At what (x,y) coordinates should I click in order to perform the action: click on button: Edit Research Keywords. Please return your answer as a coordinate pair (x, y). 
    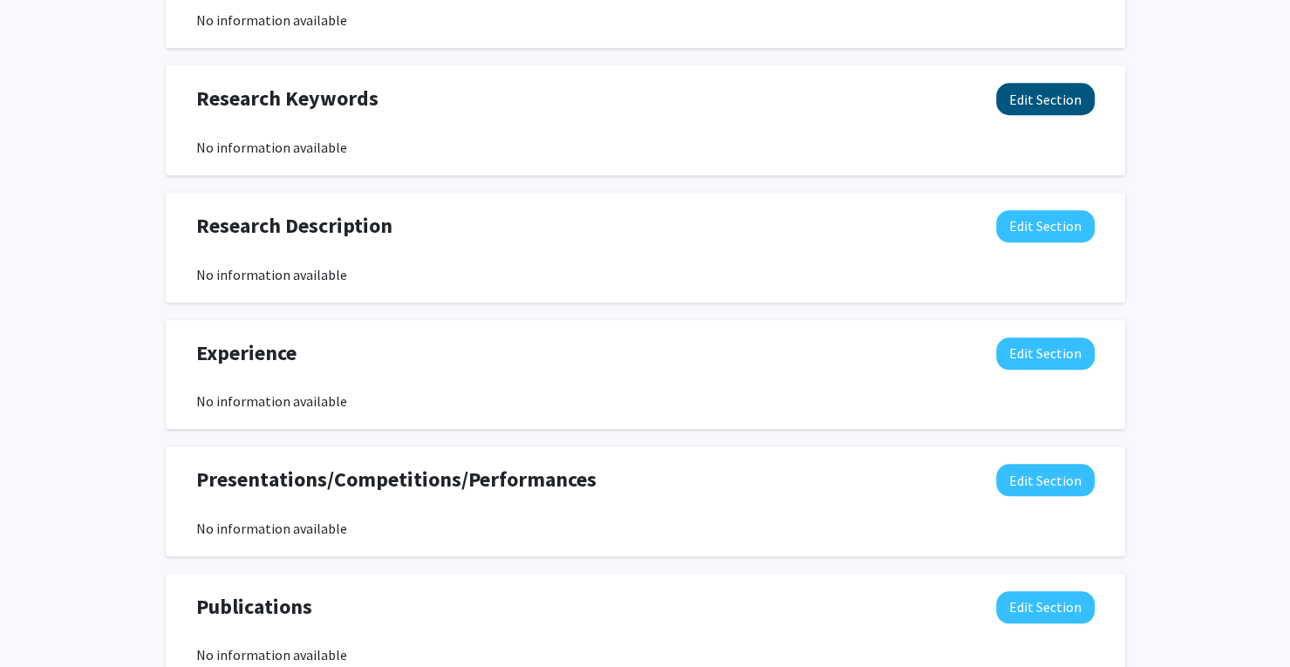
    Looking at the image, I should click on (1045, 99).